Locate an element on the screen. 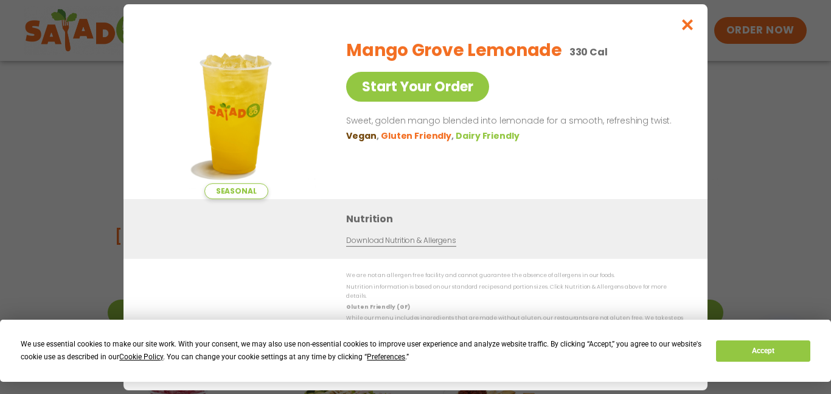  span: Preferences is located at coordinates (386, 357).